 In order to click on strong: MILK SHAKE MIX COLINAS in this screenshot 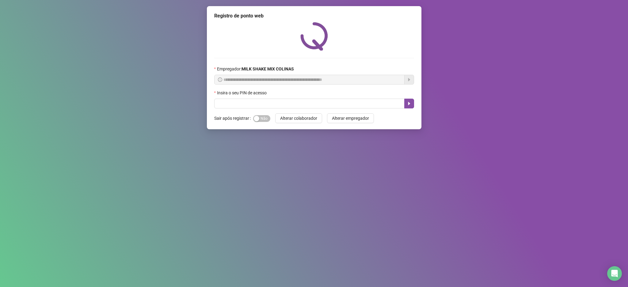, I will do `click(268, 69)`.